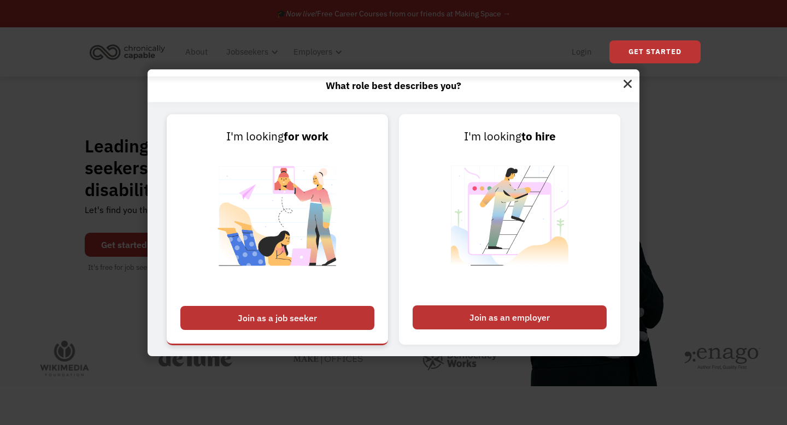 This screenshot has height=425, width=787. Describe the element at coordinates (277, 229) in the screenshot. I see `a: I'm lookingfor workJoin as a job seeker` at that location.